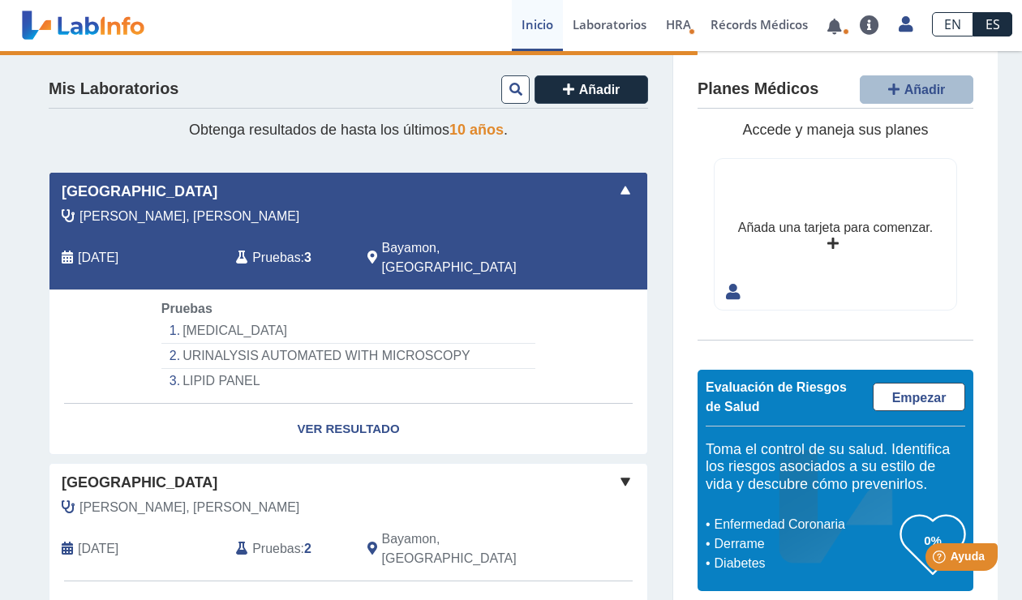  Describe the element at coordinates (804, 563) in the screenshot. I see `li: Diabetes` at that location.